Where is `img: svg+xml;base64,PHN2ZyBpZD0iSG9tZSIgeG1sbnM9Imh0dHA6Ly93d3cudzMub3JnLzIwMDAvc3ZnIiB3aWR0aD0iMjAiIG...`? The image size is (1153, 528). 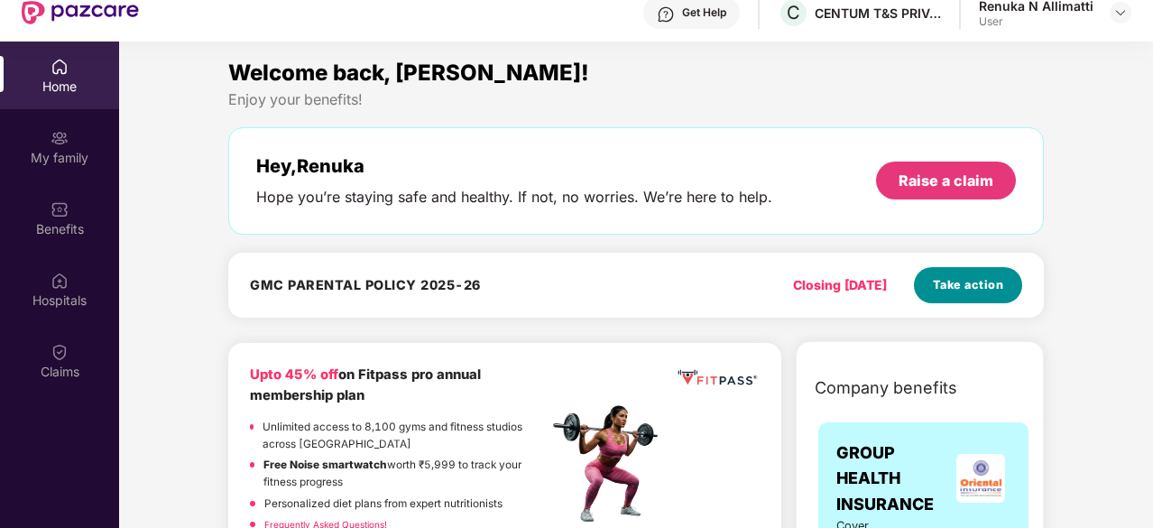
img: svg+xml;base64,PHN2ZyBpZD0iSG9tZSIgeG1sbnM9Imh0dHA6Ly93d3cudzMub3JnLzIwMDAvc3ZnIiB3aWR0aD0iMjAiIG... is located at coordinates (60, 67).